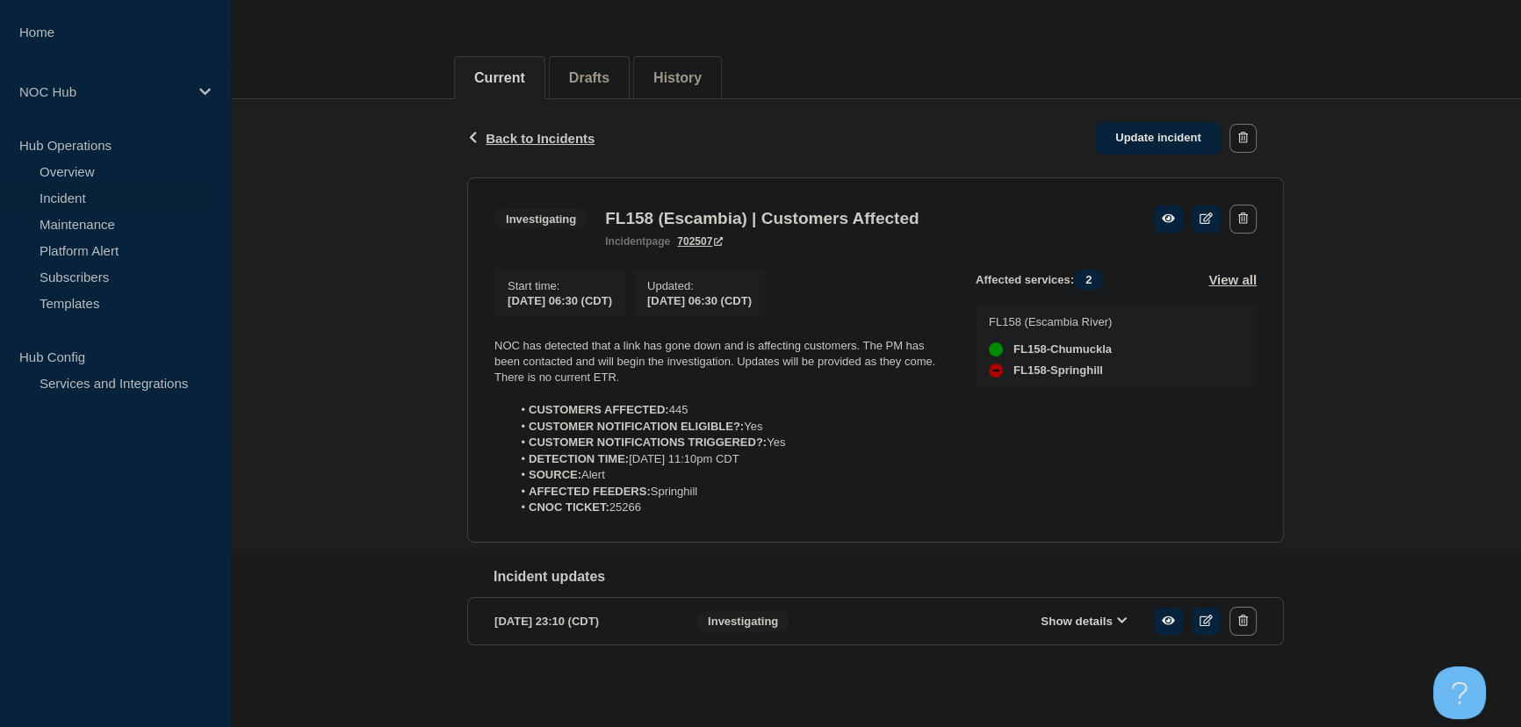 The width and height of the screenshot is (1521, 727). Describe the element at coordinates (560, 285) in the screenshot. I see `p: Start time :` at that location.